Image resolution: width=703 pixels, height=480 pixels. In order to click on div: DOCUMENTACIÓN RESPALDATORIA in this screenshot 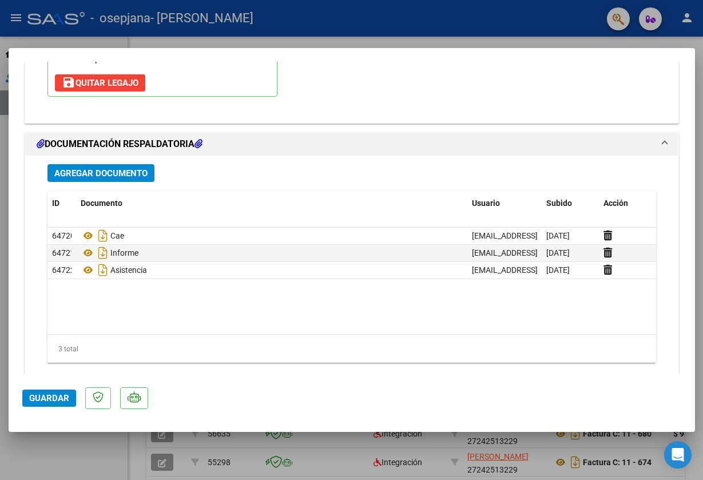, I will do `click(352, 272)`.